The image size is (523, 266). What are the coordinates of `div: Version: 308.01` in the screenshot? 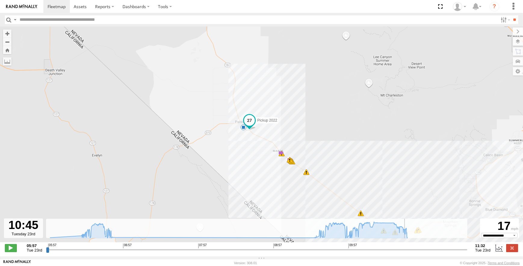 It's located at (246, 263).